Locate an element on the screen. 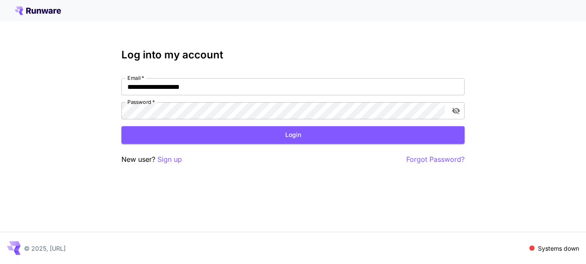 The width and height of the screenshot is (586, 264). p: New user? is located at coordinates (152, 159).